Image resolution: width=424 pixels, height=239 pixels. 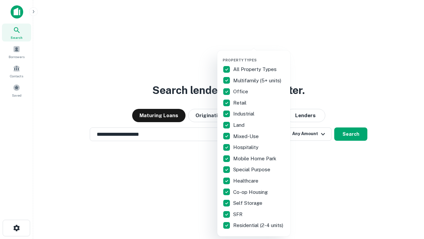 What do you see at coordinates (256, 158) in the screenshot?
I see `p: Mobile Home Park` at bounding box center [256, 158].